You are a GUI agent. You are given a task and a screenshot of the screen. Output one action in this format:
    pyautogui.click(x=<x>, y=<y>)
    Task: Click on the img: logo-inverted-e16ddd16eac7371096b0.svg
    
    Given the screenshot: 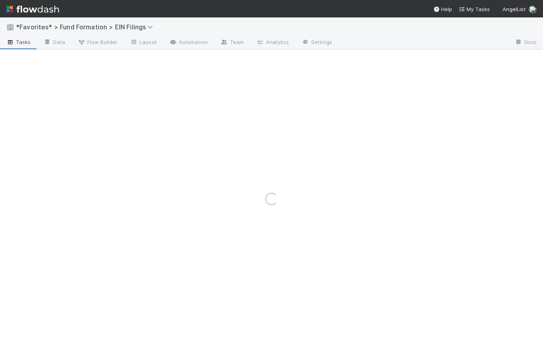 What is the action you would take?
    pyautogui.click(x=33, y=9)
    